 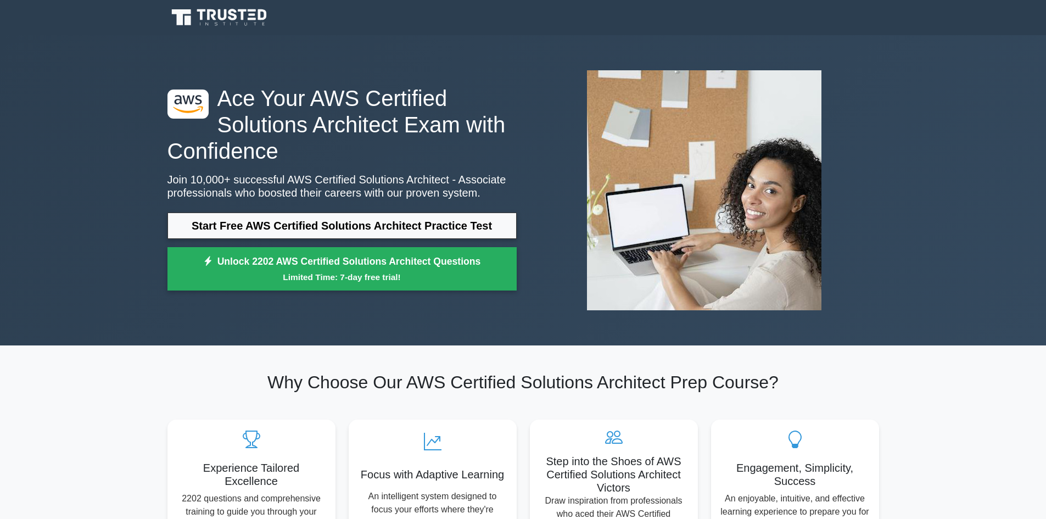 I want to click on h5: Experience Tailored Excellence, so click(x=252, y=475).